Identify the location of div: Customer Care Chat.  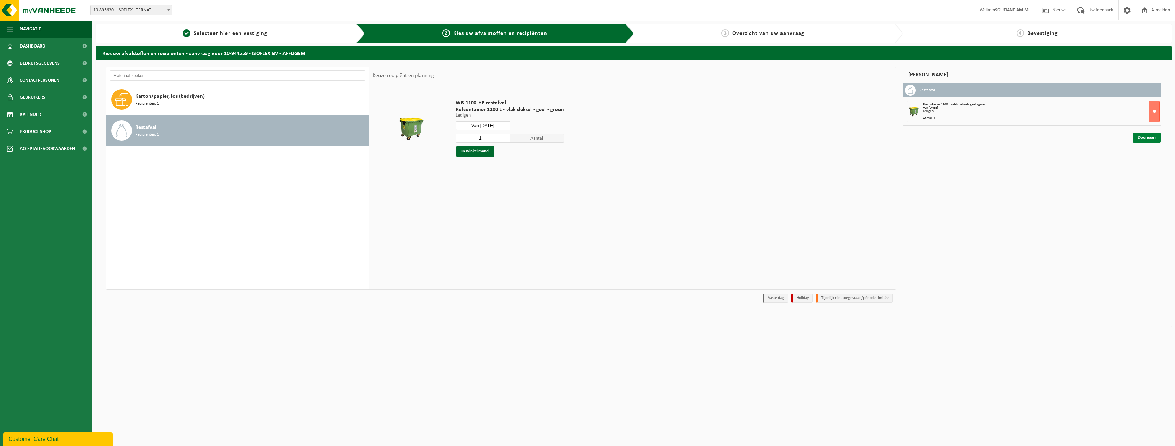
(55, 8).